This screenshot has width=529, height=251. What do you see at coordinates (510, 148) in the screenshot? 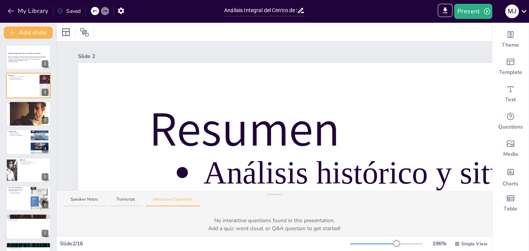
I see `div: Add images, graphics, shapes or video` at bounding box center [510, 148].